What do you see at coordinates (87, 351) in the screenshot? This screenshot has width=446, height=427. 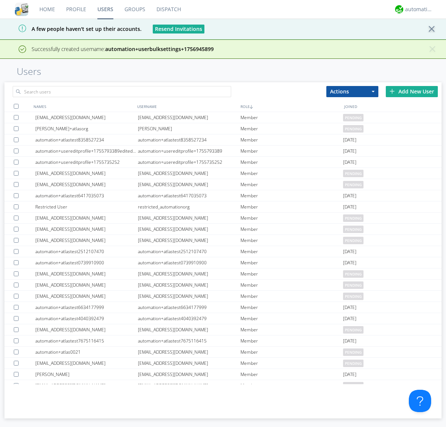 I see `div: automation+atlas0021` at bounding box center [87, 351].